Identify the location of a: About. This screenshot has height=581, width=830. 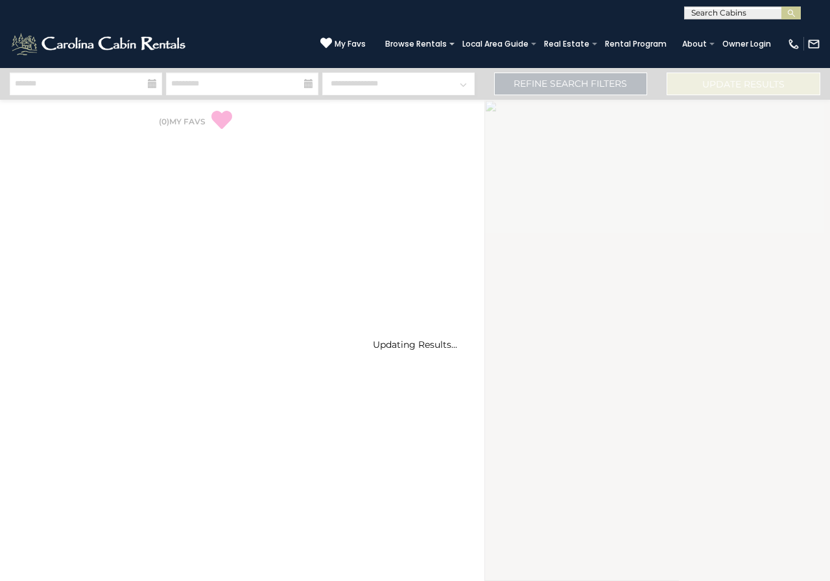
(694, 44).